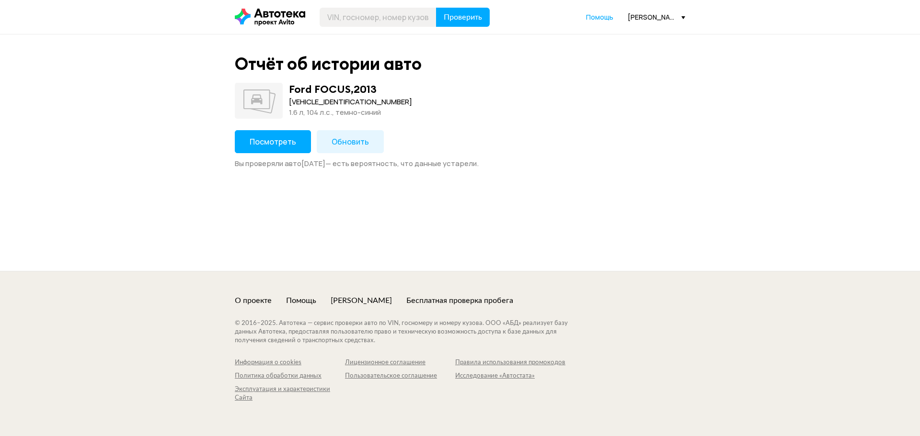 This screenshot has width=920, height=436. Describe the element at coordinates (332, 89) in the screenshot. I see `div: Ford FOCUS , 2013` at that location.